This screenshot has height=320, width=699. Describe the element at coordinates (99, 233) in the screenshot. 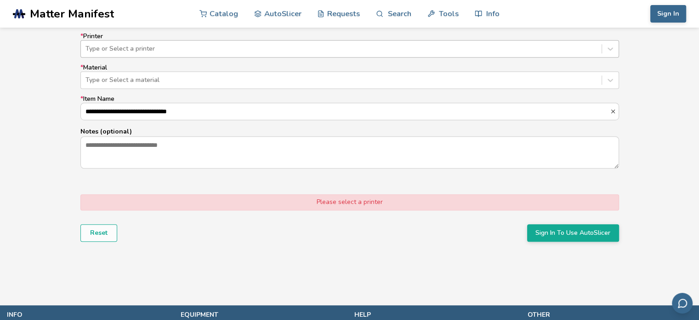

I see `button: Reset` at that location.